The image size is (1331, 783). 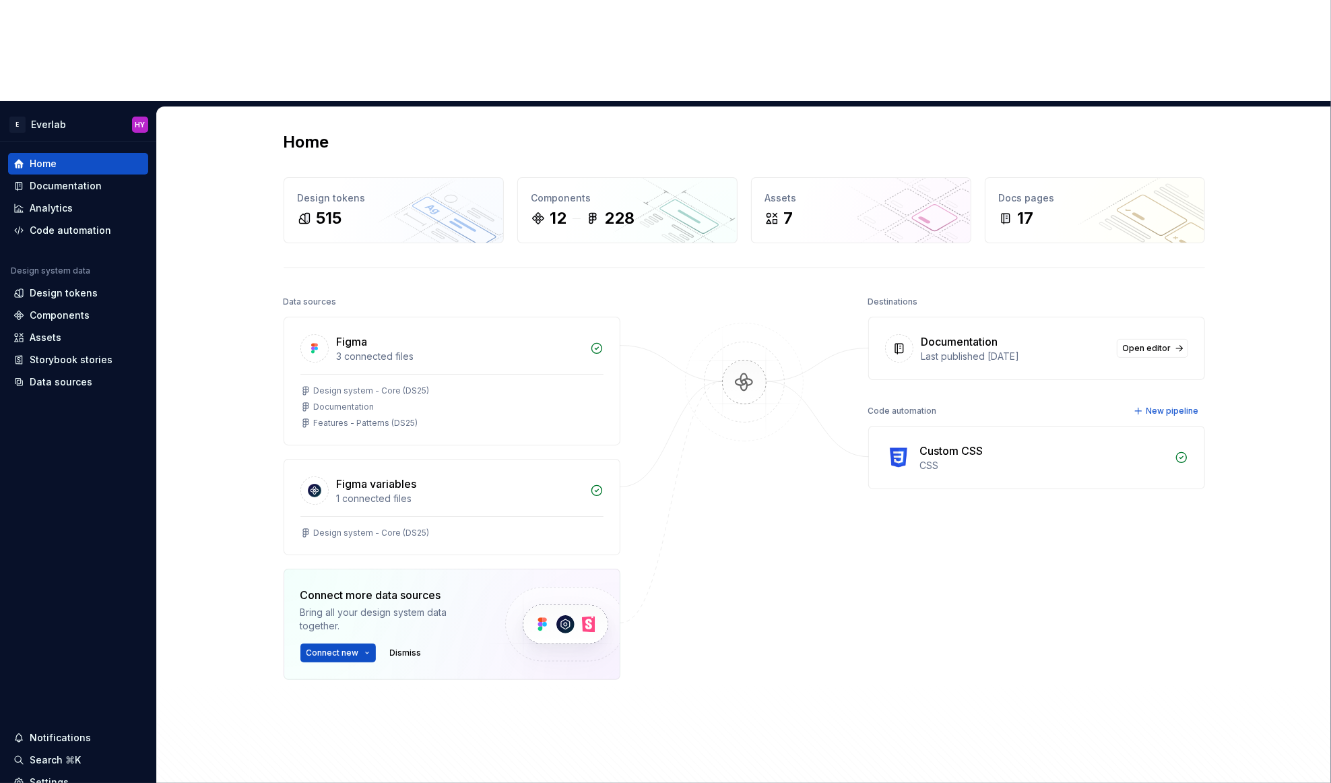 I want to click on div: Custom CSS, so click(x=952, y=451).